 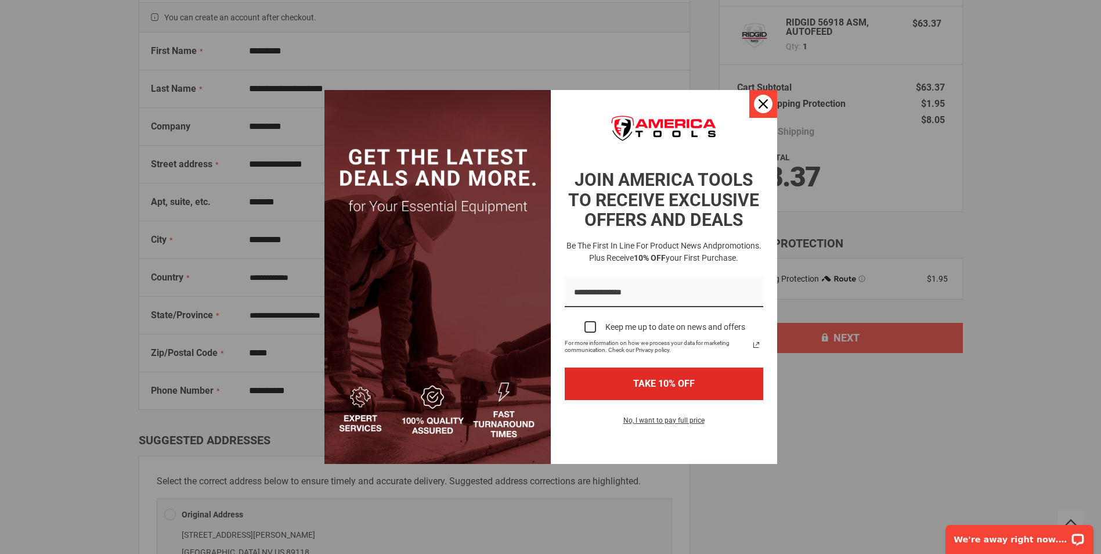 I want to click on strong: JOIN AMERICA TOOLS TO RECEIVE EXCLUSIVE OFFERS AND DEALS, so click(x=664, y=200).